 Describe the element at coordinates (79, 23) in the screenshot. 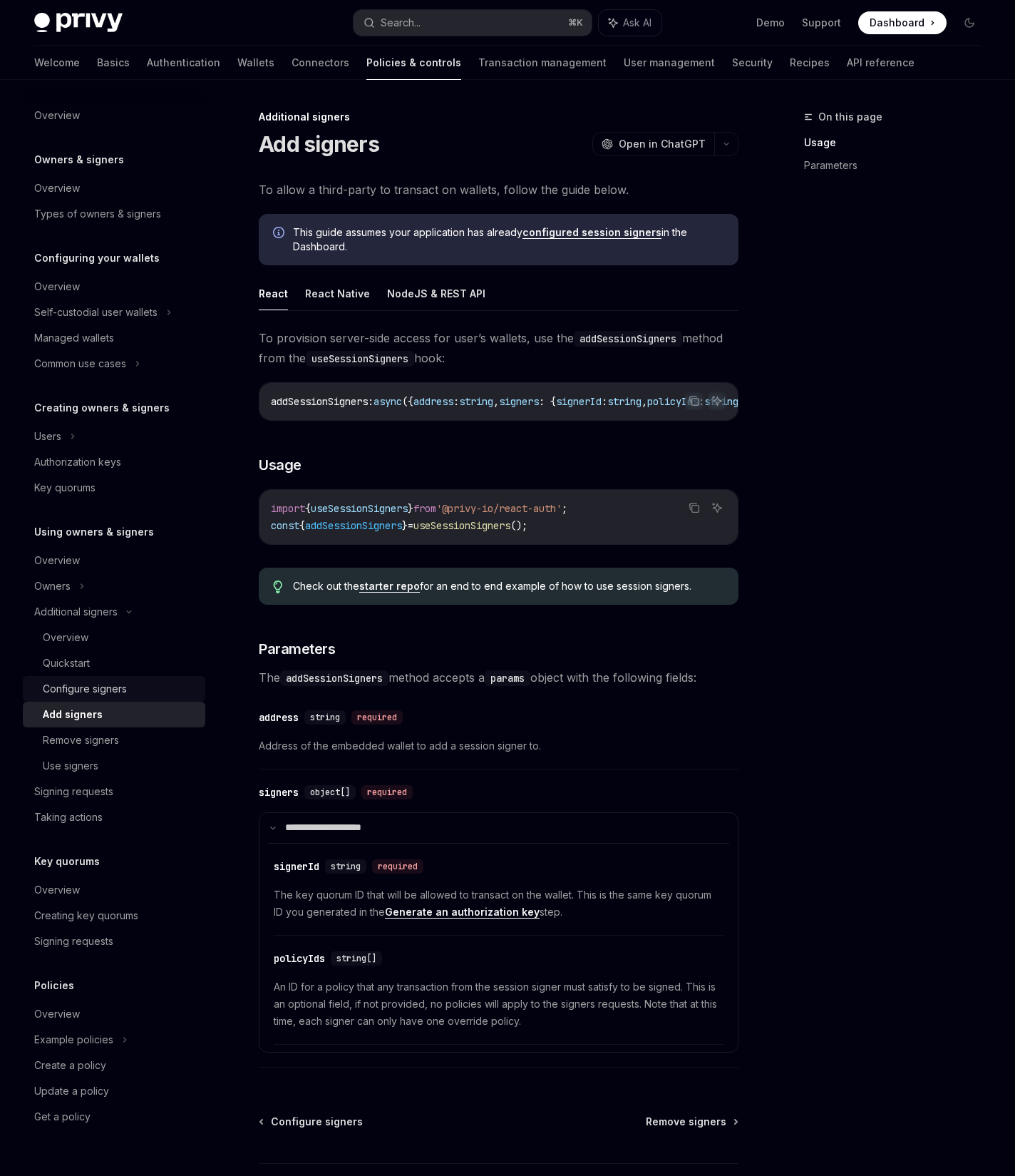

I see `img: dark logo` at that location.